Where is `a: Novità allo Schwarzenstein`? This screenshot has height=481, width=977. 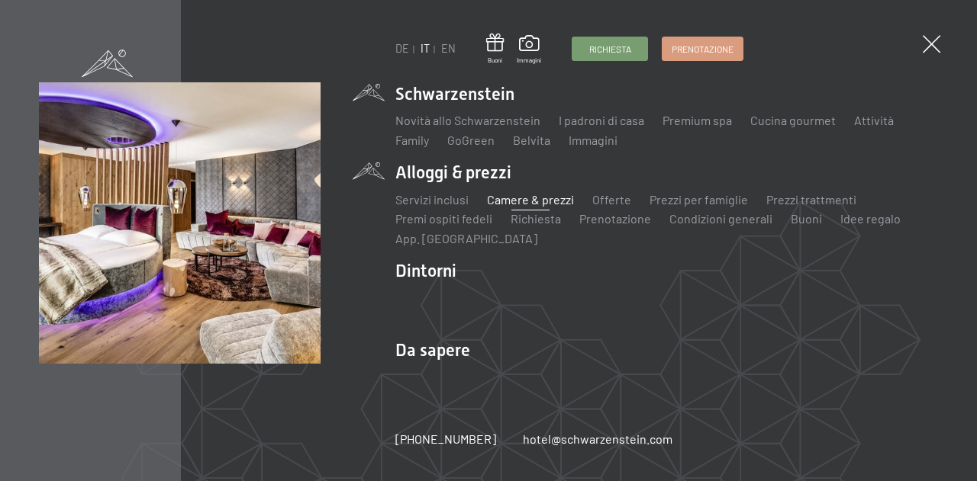 a: Novità allo Schwarzenstein is located at coordinates (468, 120).